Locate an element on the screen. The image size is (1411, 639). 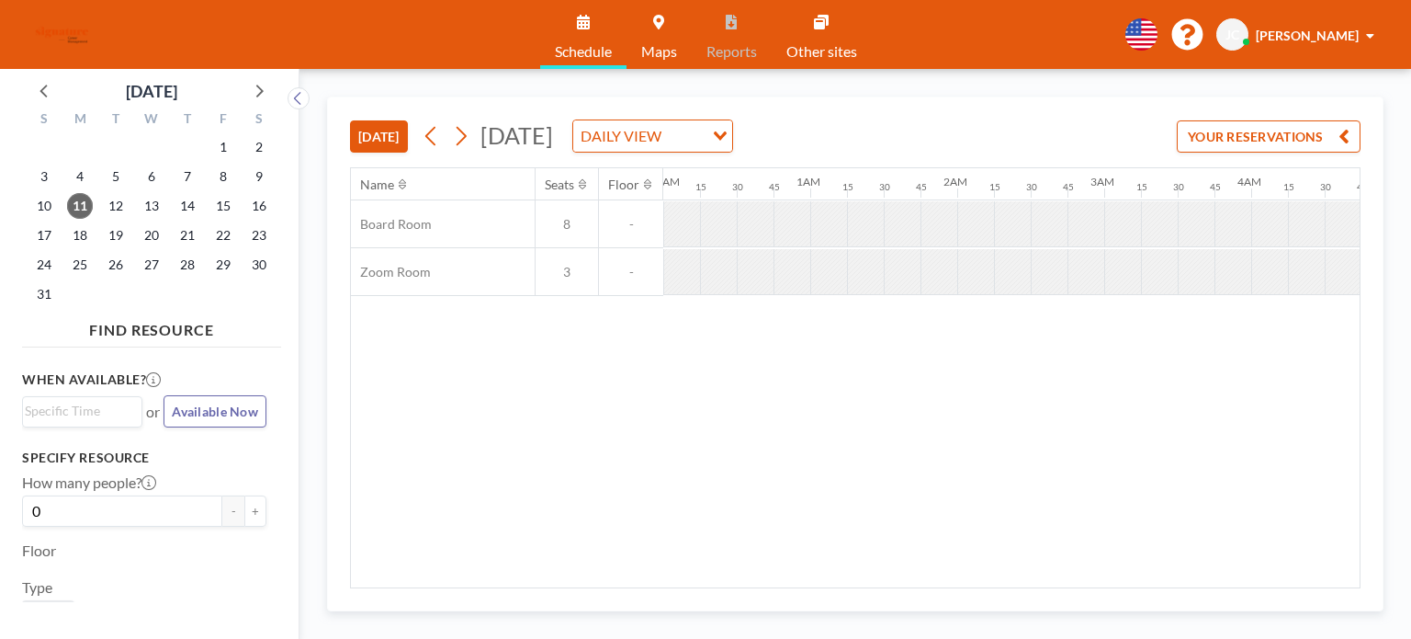
span: Monday, August 4, 2025 is located at coordinates (80, 176).